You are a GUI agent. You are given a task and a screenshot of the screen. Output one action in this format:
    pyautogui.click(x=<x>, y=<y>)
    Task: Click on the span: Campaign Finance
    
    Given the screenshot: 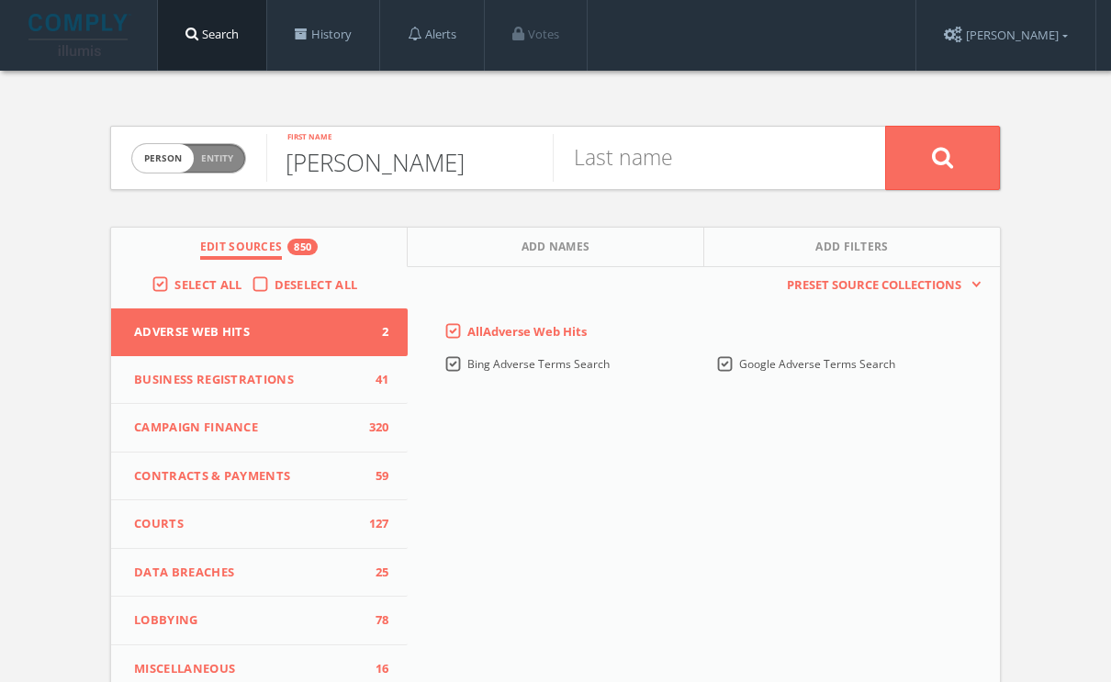 What is the action you would take?
    pyautogui.click(x=248, y=428)
    